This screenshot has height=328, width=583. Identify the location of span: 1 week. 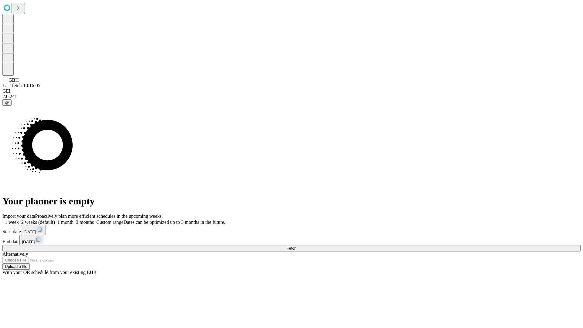
(12, 222).